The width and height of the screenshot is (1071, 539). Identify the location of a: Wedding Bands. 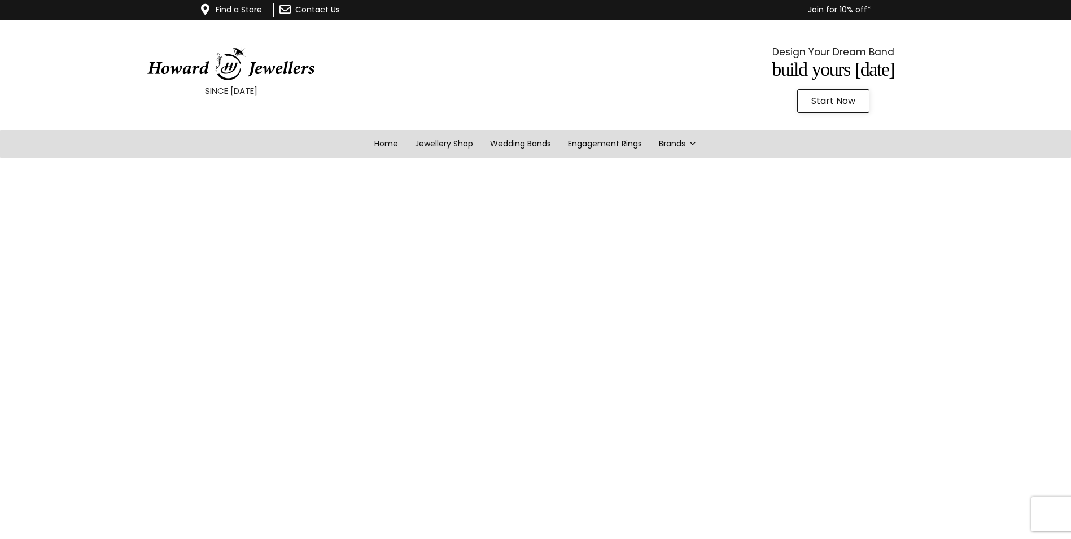
(521, 143).